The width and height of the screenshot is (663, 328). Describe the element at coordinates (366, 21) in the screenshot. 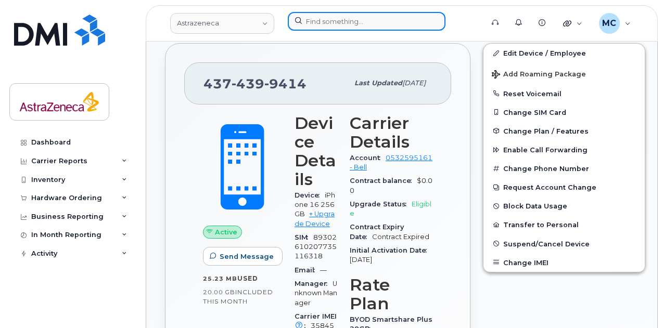

I see `input: Find something...` at that location.